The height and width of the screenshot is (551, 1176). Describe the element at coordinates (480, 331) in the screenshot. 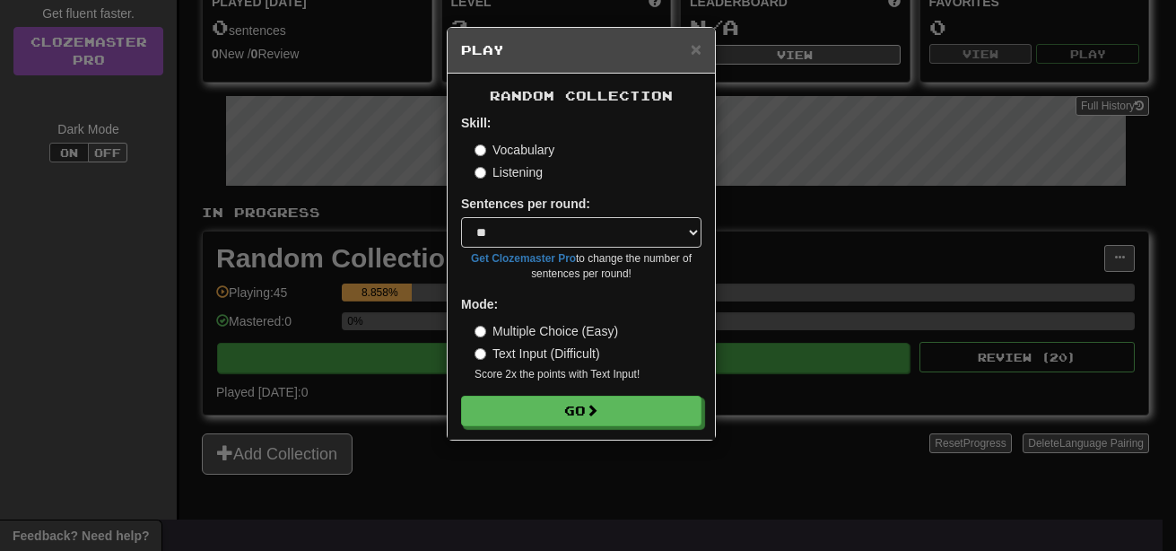

I see `input: Multiple Choice (Easy)` at that location.